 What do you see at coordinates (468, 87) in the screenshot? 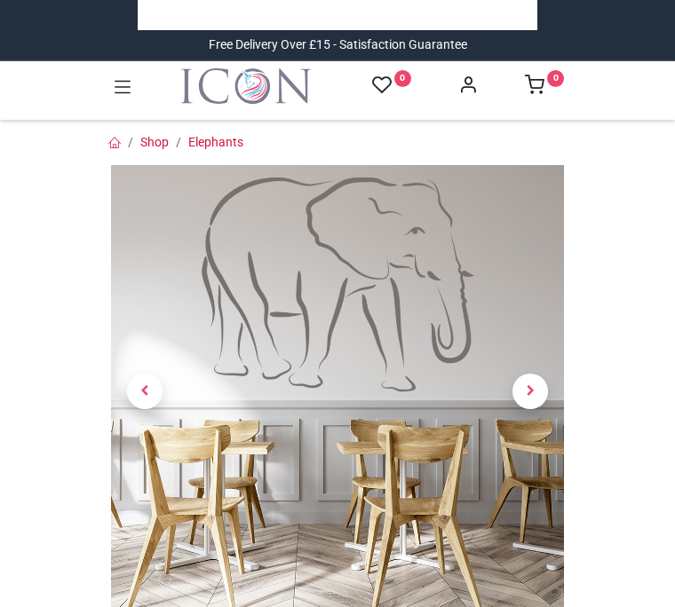
I see `a: Account Info` at bounding box center [468, 87].